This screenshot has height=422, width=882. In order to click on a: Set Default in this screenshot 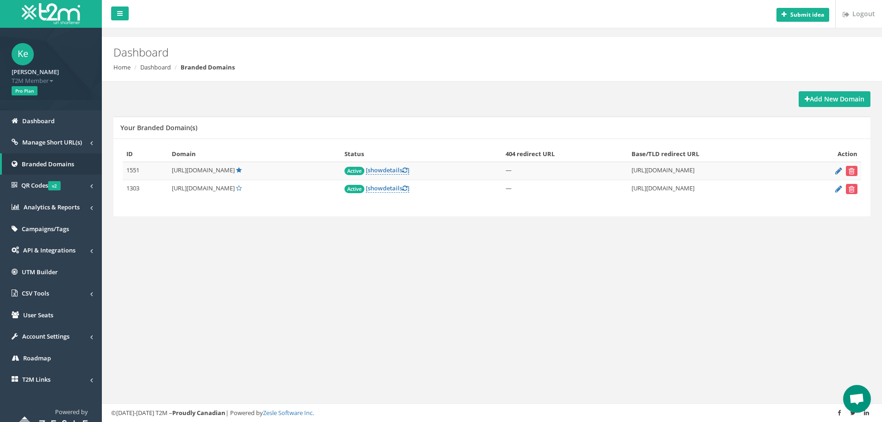, I will do `click(239, 188)`.